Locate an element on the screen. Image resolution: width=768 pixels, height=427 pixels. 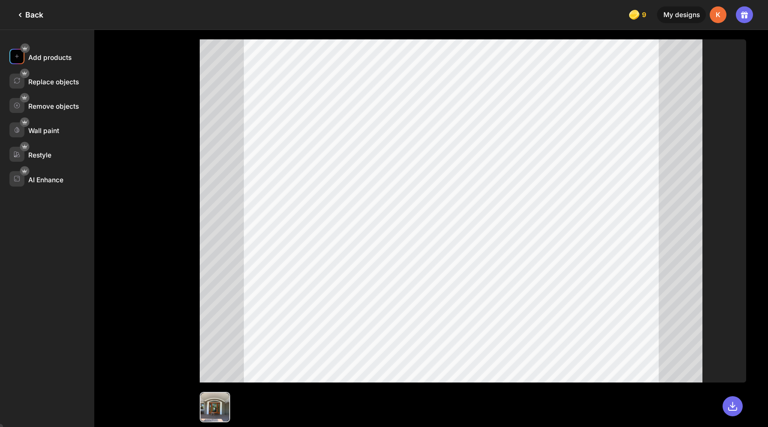
div: Restyle is located at coordinates (40, 155).